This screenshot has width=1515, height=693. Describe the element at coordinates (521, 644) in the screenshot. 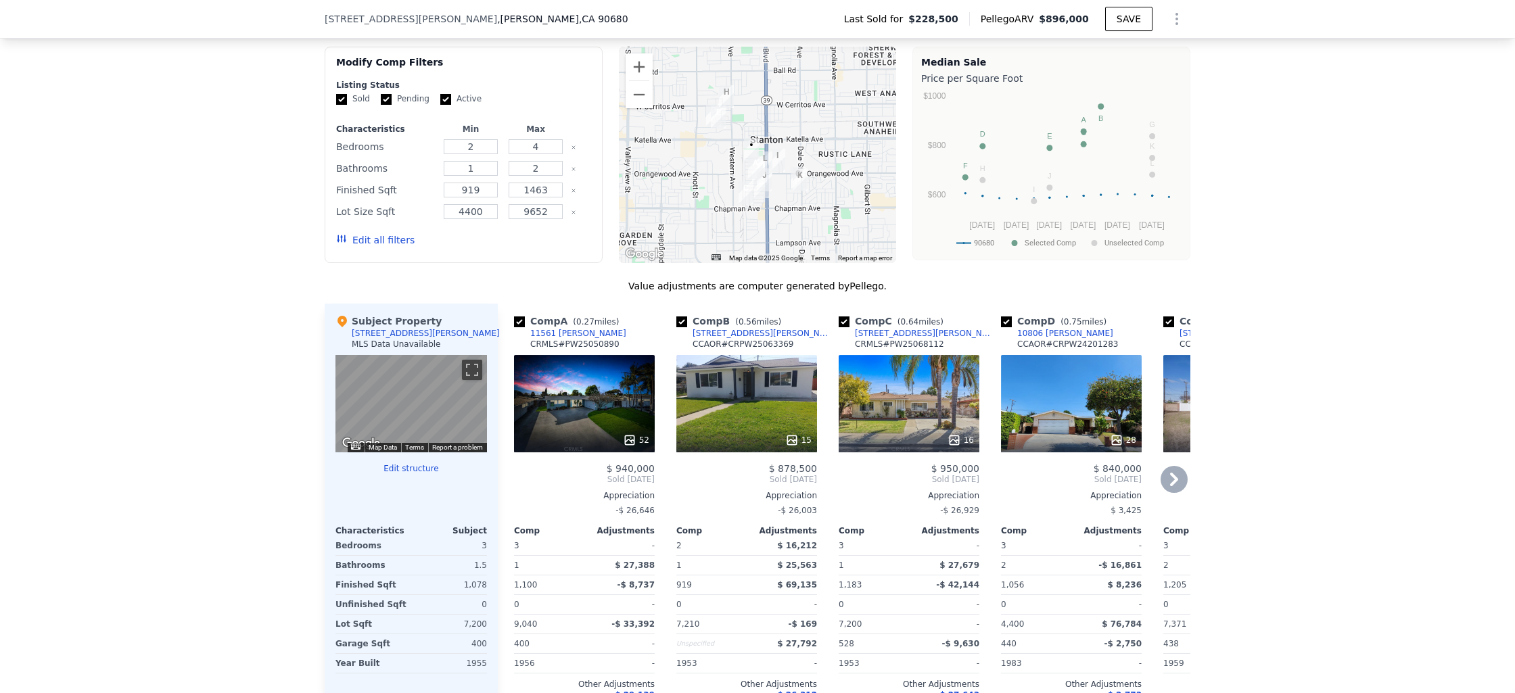

I see `span: 400` at that location.